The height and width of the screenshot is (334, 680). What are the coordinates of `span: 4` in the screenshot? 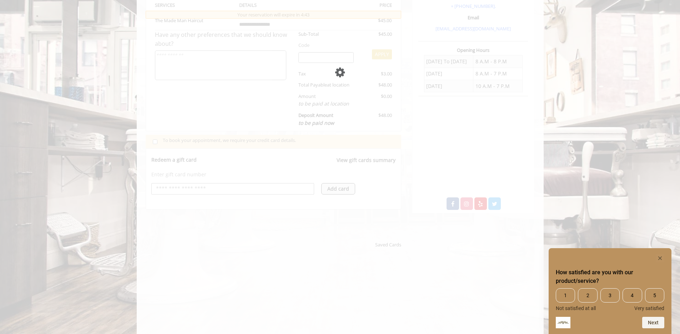 It's located at (633, 295).